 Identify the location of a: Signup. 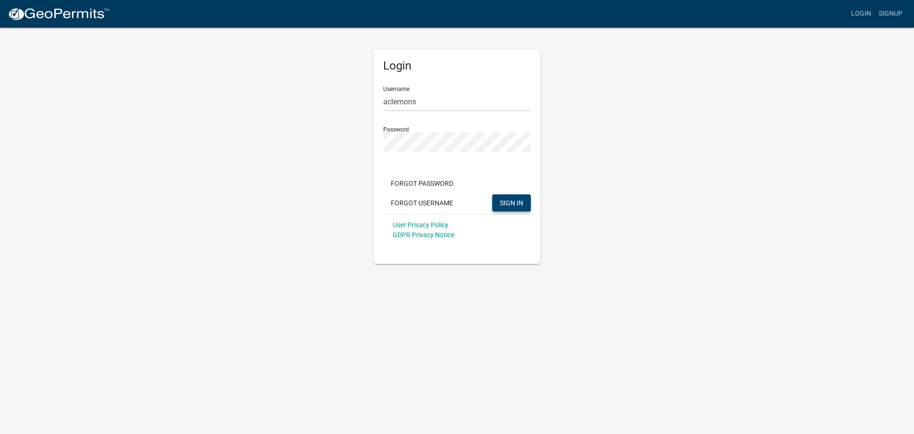
(891, 14).